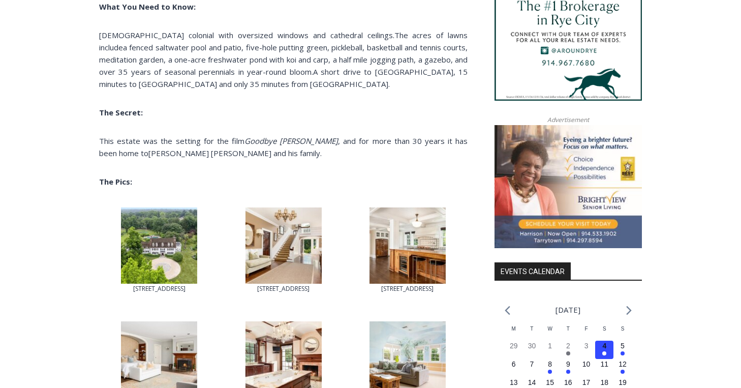 Image resolution: width=741 pixels, height=388 pixels. I want to click on time: 10, so click(586, 364).